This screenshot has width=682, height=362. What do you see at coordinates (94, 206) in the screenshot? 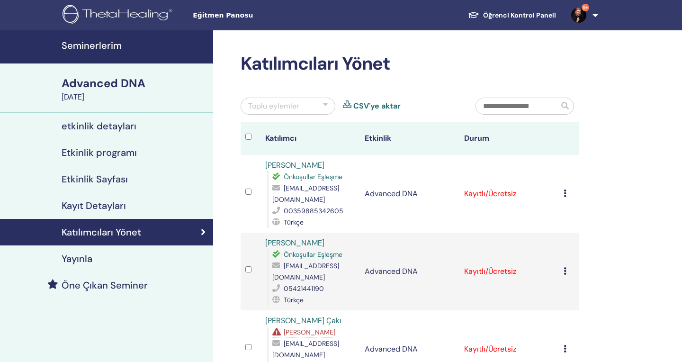
I see `h4: Kayıt Detayları` at bounding box center [94, 206].